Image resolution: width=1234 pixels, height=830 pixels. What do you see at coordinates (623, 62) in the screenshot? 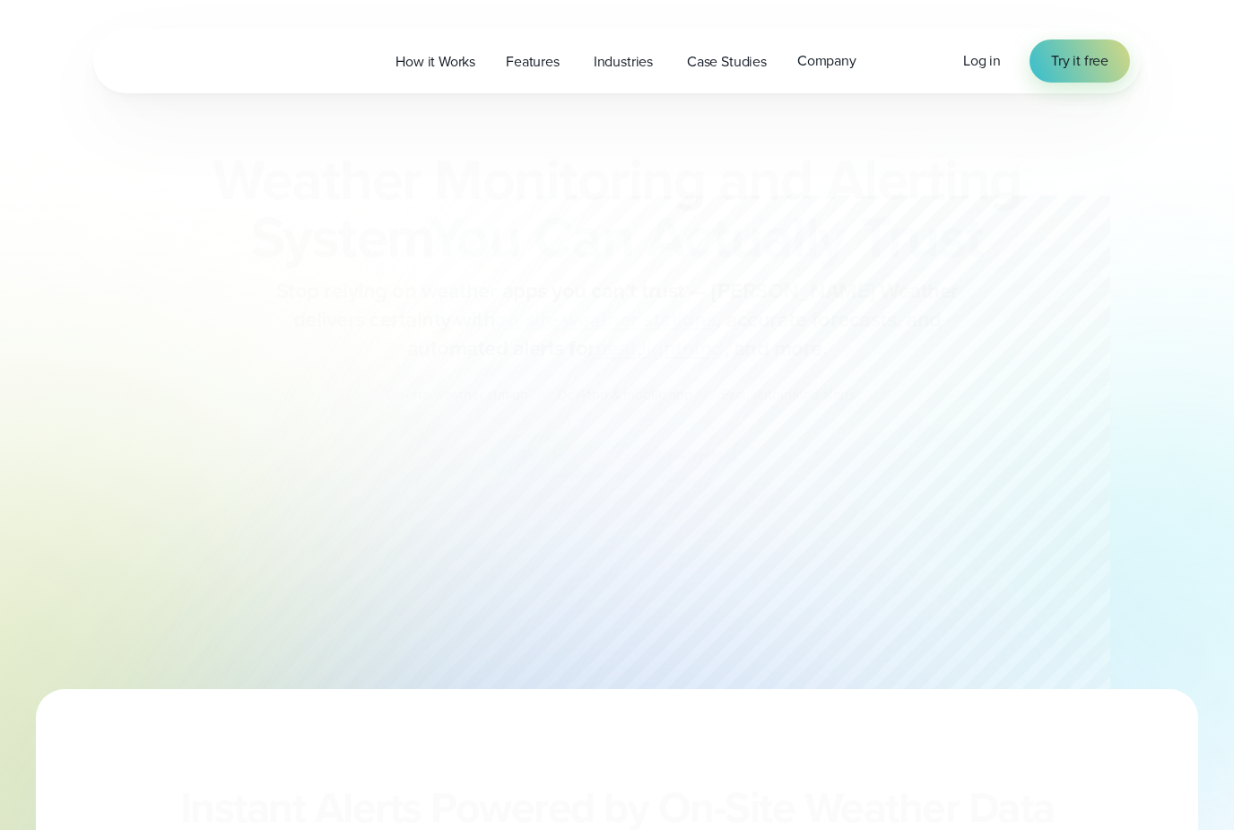
I see `span: Industries` at bounding box center [623, 62].